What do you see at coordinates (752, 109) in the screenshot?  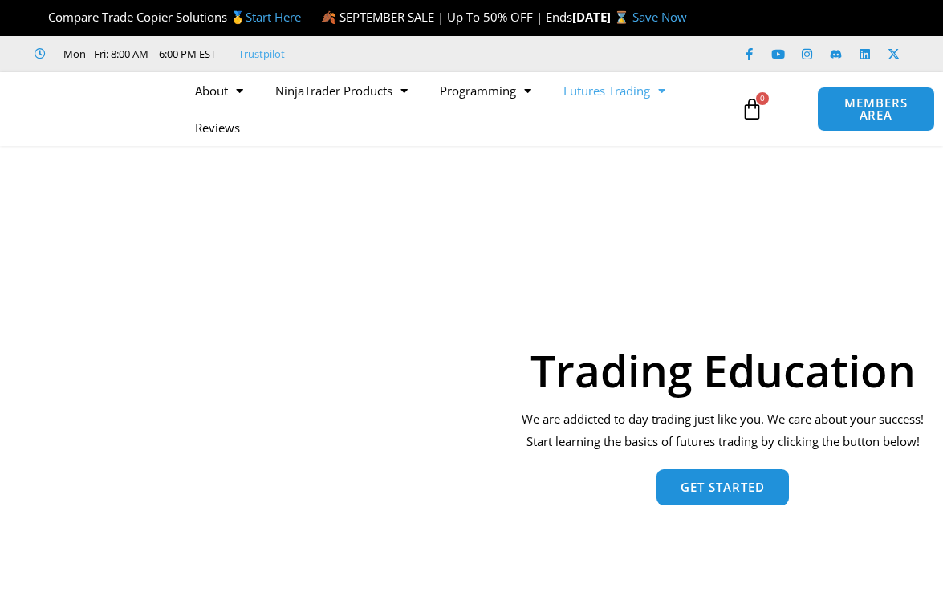 I see `a: 0` at bounding box center [752, 109].